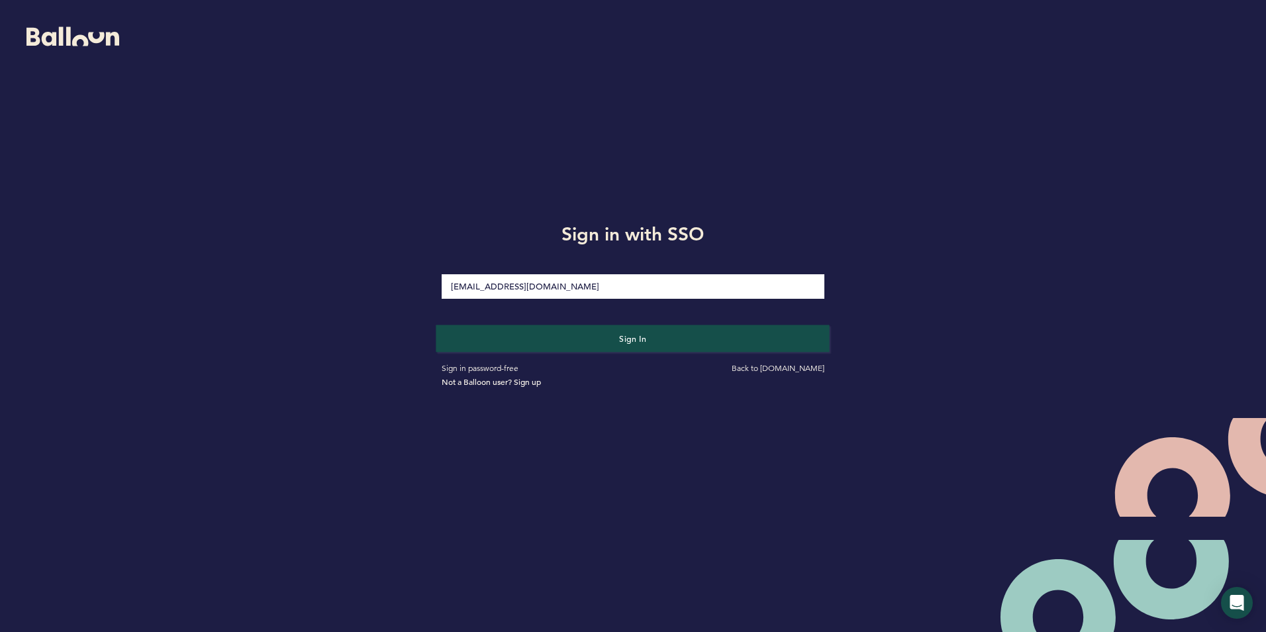 The height and width of the screenshot is (632, 1266). Describe the element at coordinates (632, 234) in the screenshot. I see `h1: Sign in with SSO` at that location.